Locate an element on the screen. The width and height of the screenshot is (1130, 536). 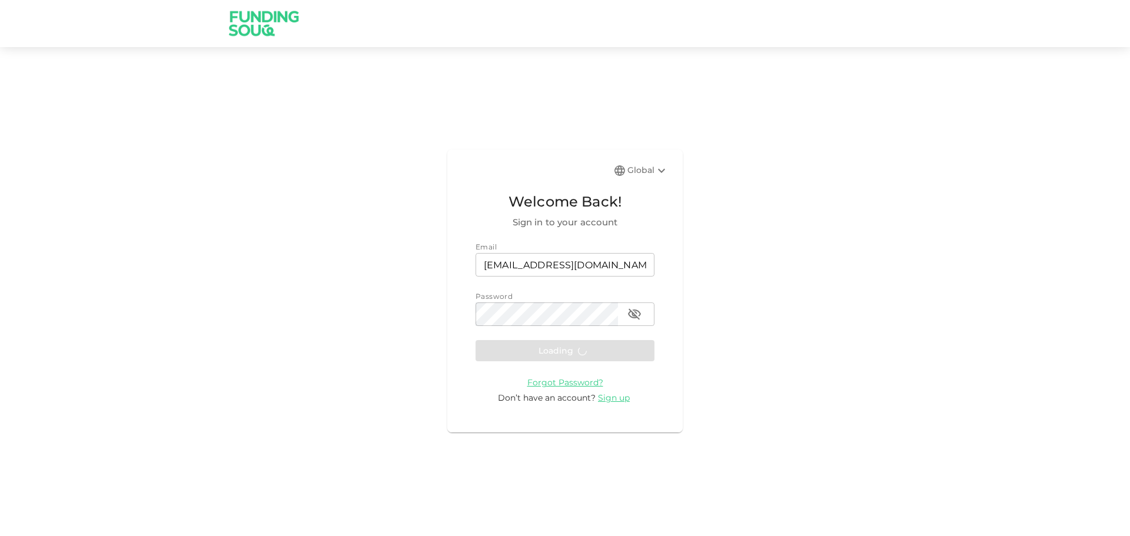
span: Sign up is located at coordinates (614, 398).